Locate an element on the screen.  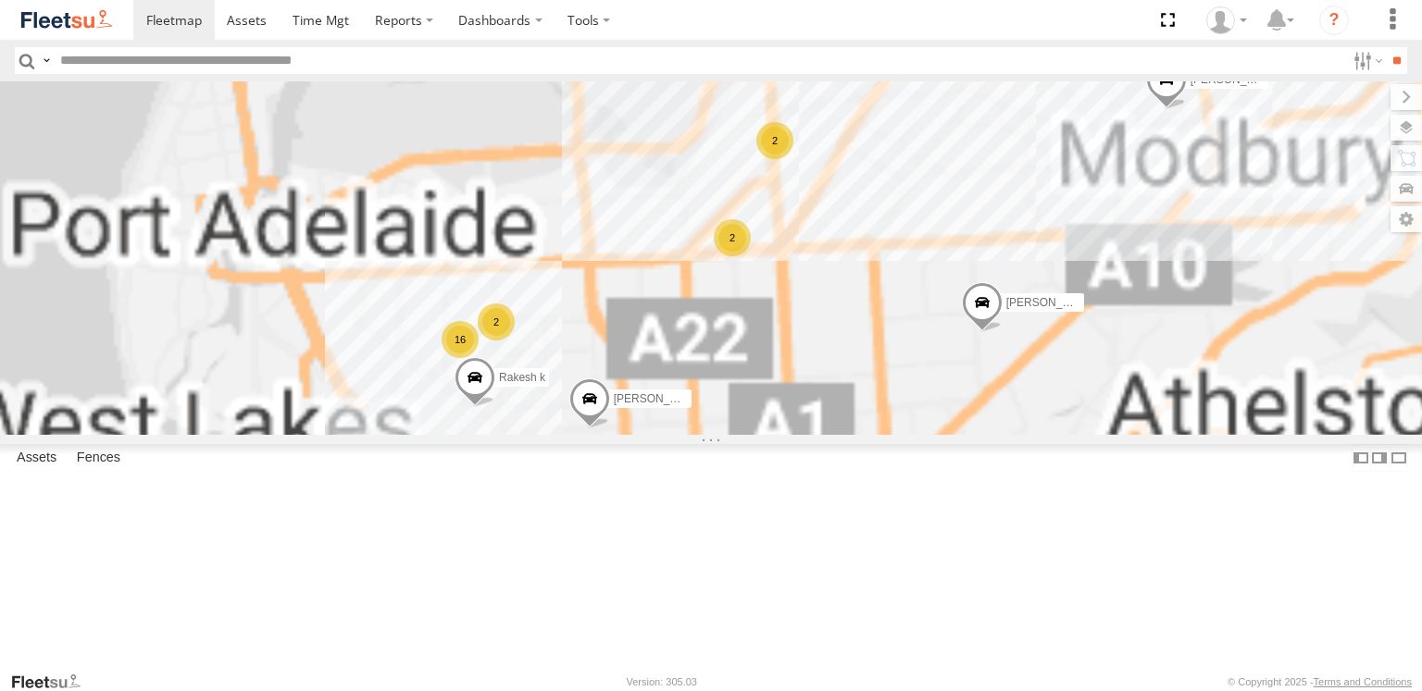
div: © Copyright 2025 - is located at coordinates (1319, 682).